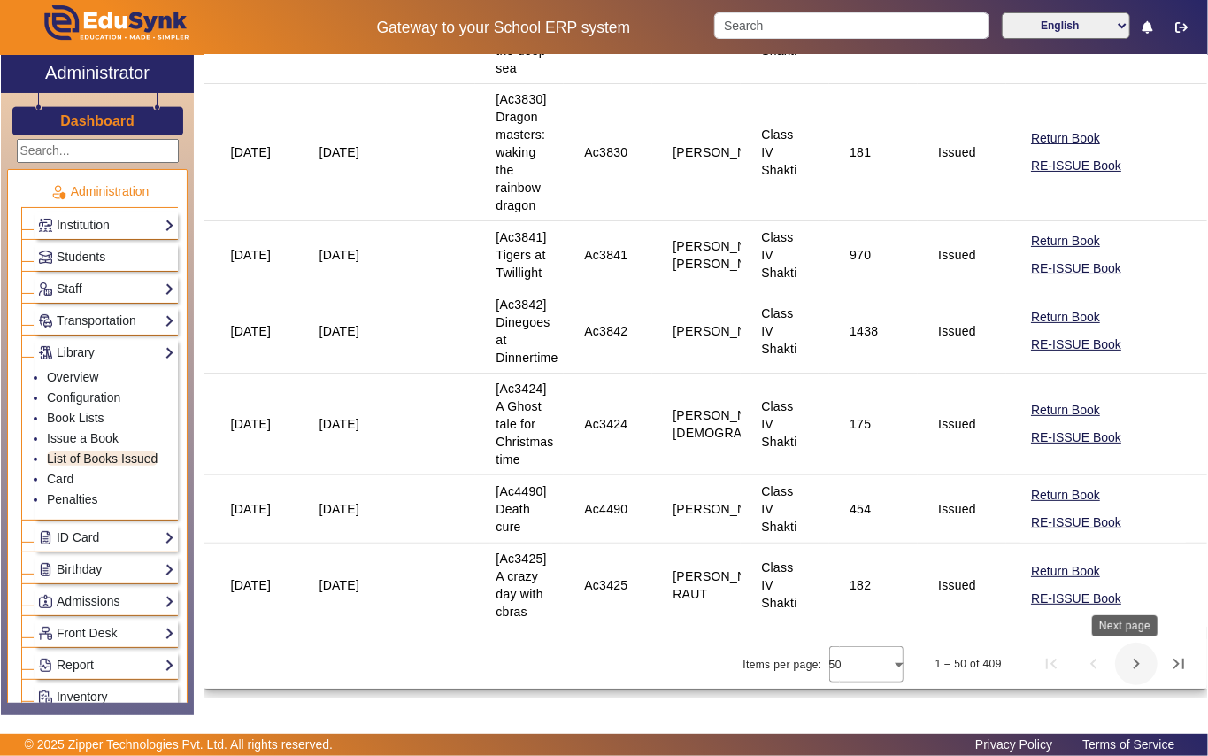 The height and width of the screenshot is (756, 1208). What do you see at coordinates (106, 257) in the screenshot?
I see `a: Students` at bounding box center [106, 257].